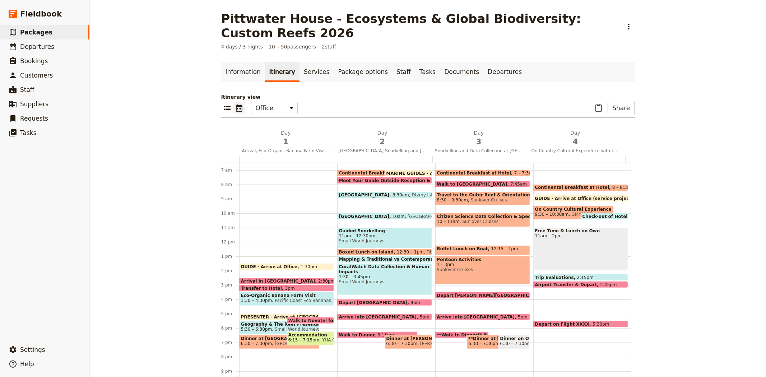 This screenshot has height=377, width=766. Describe the element at coordinates (408, 173) in the screenshot. I see `div: MARINE GUIDES - Arrive at Office` at that location.